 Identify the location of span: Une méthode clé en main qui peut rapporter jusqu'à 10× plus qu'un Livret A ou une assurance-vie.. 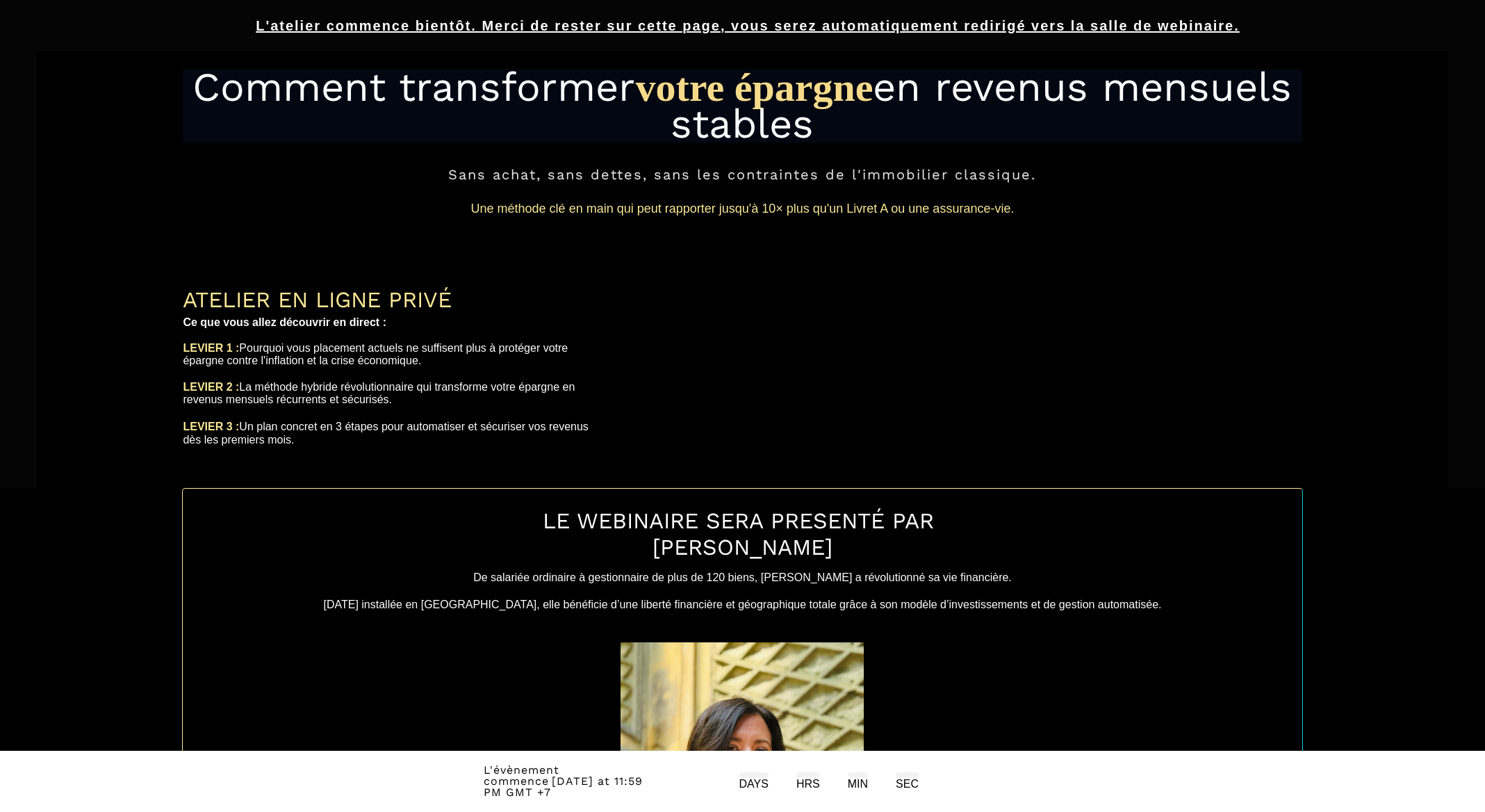
(743, 208).